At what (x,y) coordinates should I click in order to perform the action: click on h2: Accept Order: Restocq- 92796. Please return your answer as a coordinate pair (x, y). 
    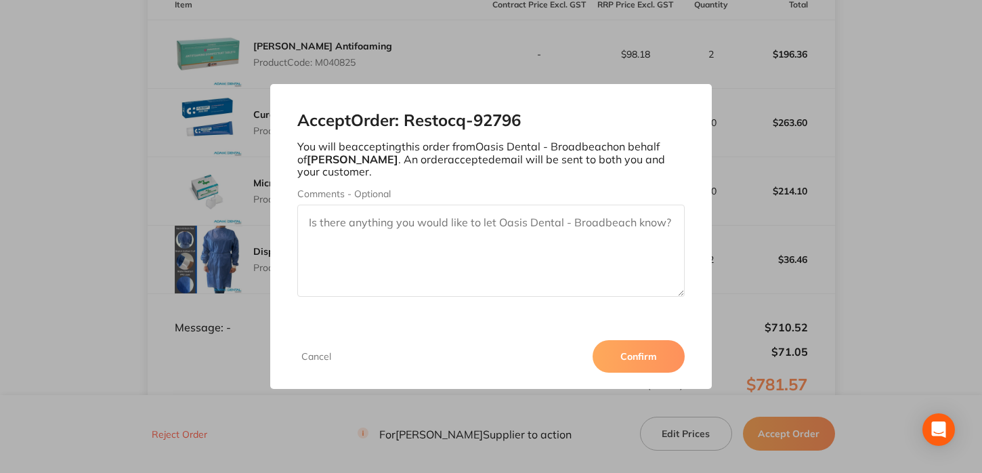
    Looking at the image, I should click on (491, 121).